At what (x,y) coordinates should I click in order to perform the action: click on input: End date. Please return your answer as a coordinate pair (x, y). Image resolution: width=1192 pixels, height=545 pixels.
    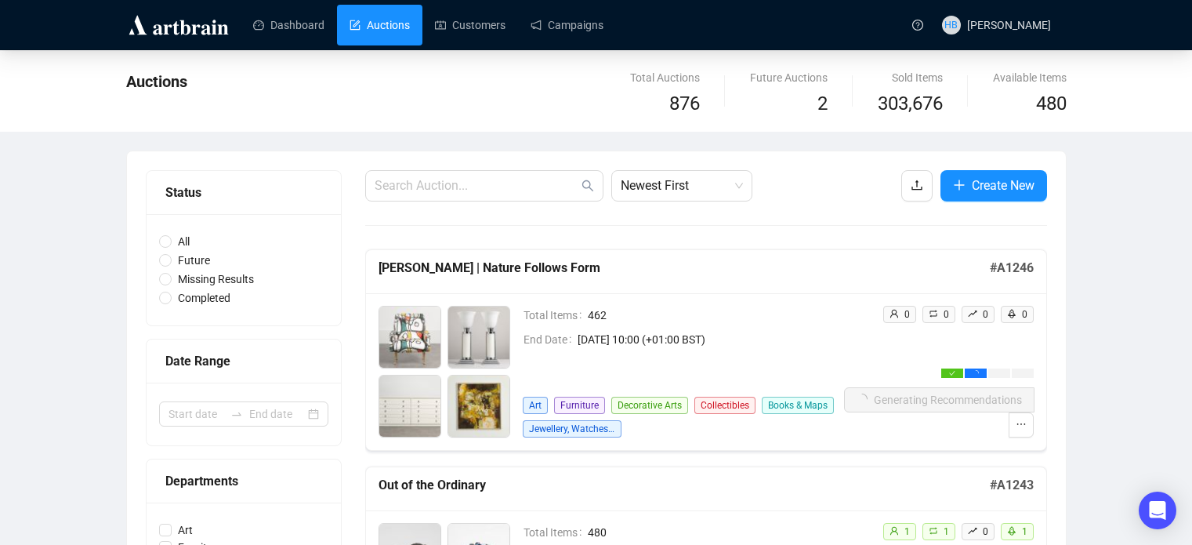
    Looking at the image, I should click on (277, 414).